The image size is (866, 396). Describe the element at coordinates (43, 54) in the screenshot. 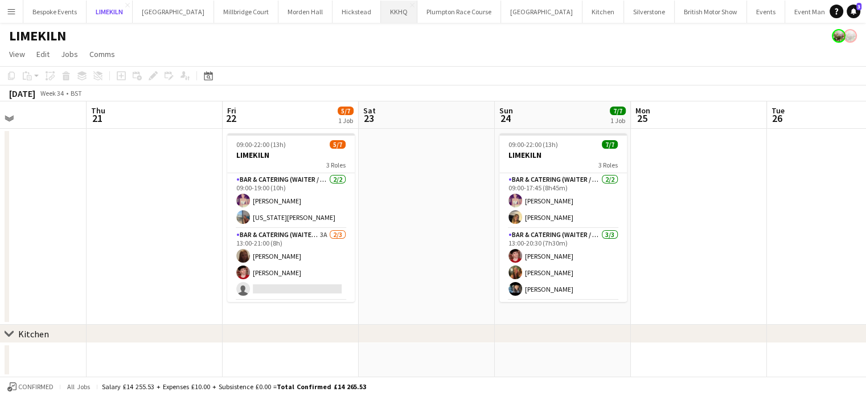

I see `span: Edit` at that location.